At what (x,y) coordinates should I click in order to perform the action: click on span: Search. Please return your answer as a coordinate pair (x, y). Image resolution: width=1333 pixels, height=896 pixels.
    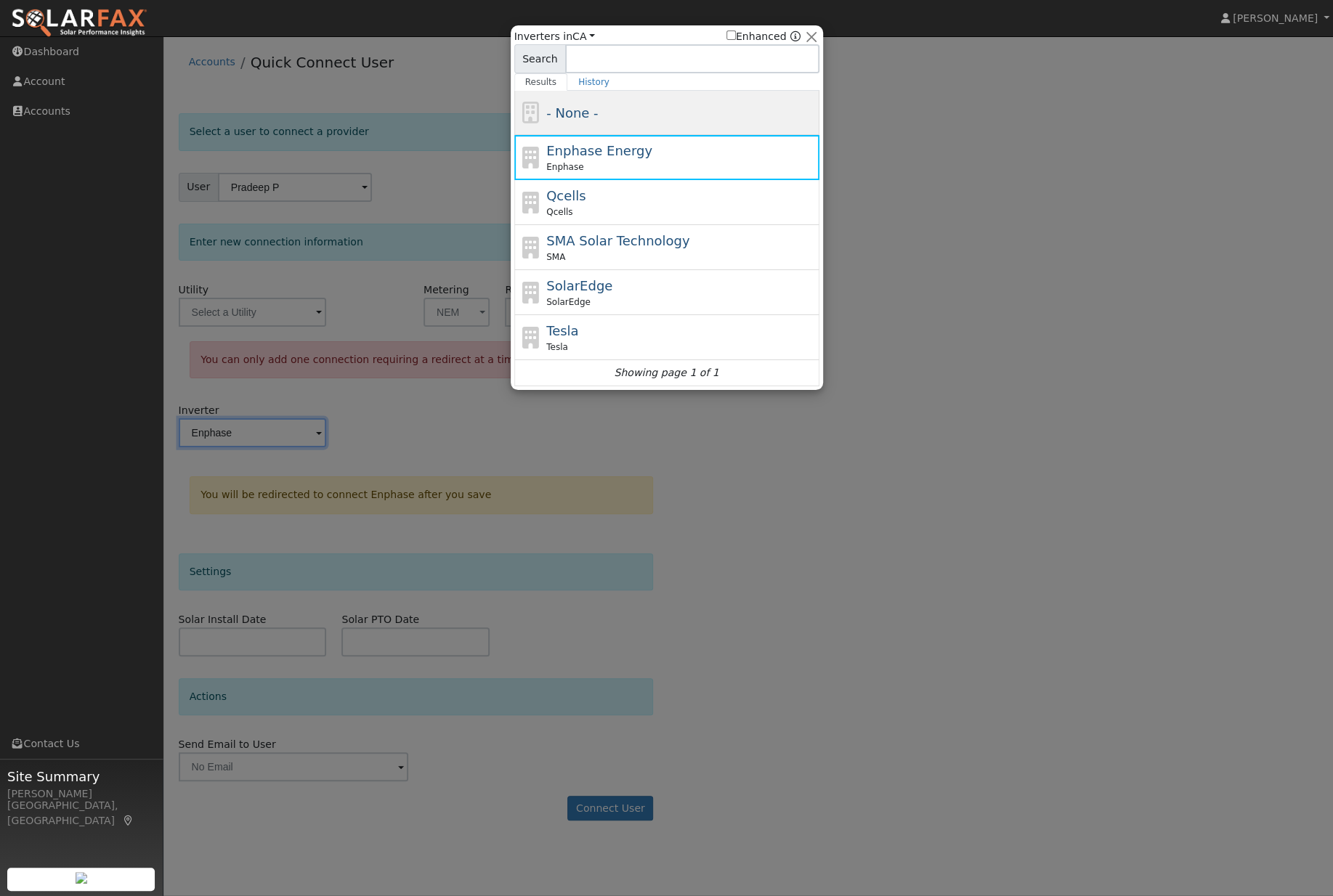
    Looking at the image, I should click on (540, 59).